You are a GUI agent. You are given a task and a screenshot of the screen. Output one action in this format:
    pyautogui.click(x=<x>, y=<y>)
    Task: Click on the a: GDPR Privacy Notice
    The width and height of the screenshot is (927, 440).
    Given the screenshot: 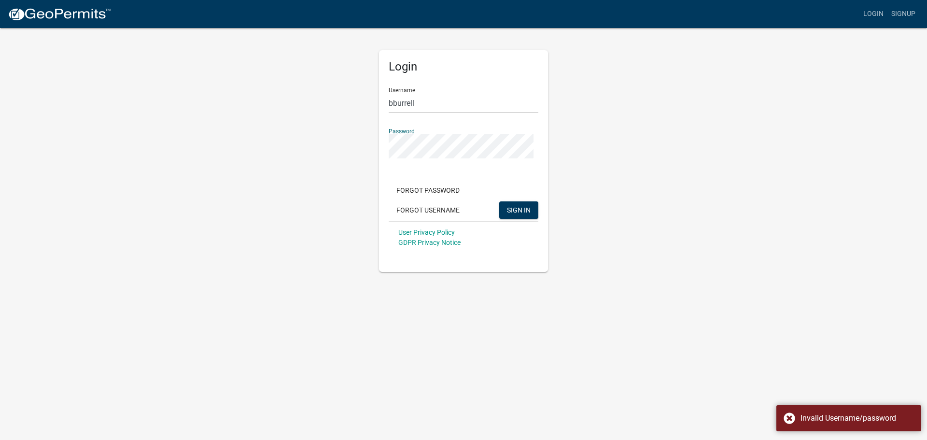 What is the action you would take?
    pyautogui.click(x=429, y=242)
    